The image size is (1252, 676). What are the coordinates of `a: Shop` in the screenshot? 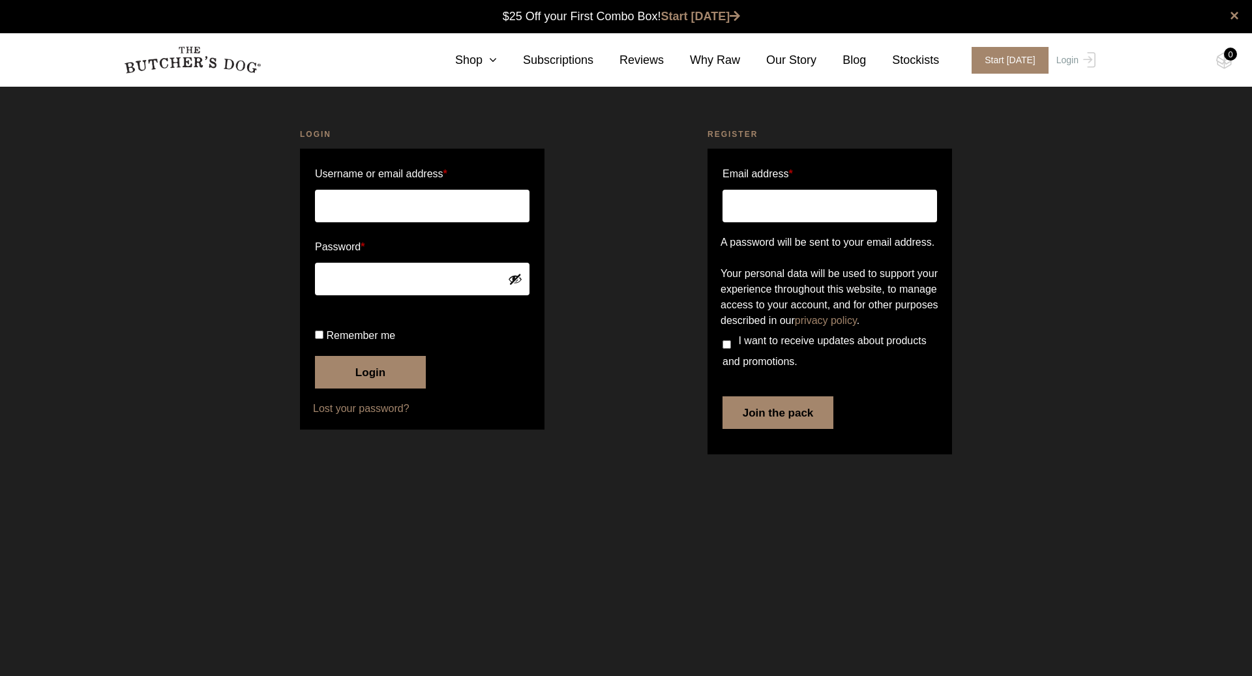 It's located at (463, 60).